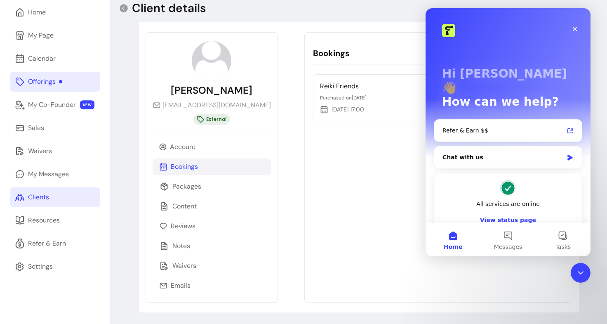 The image size is (607, 324). I want to click on p: Account, so click(183, 147).